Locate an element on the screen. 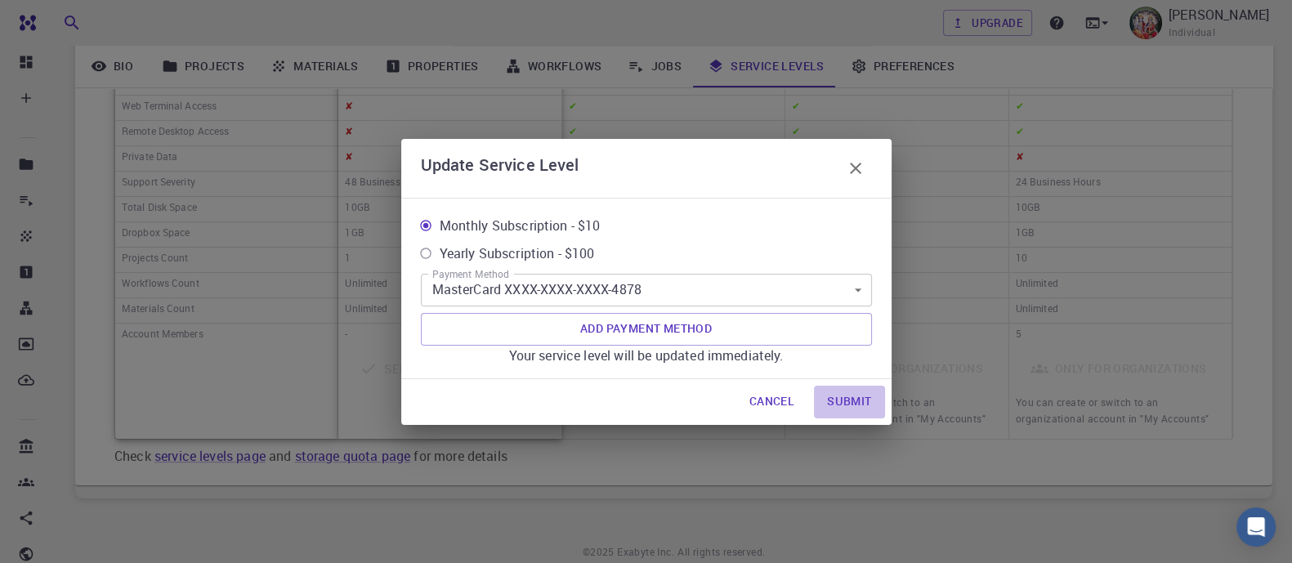 The height and width of the screenshot is (563, 1292). button: Cancel is located at coordinates (771, 402).